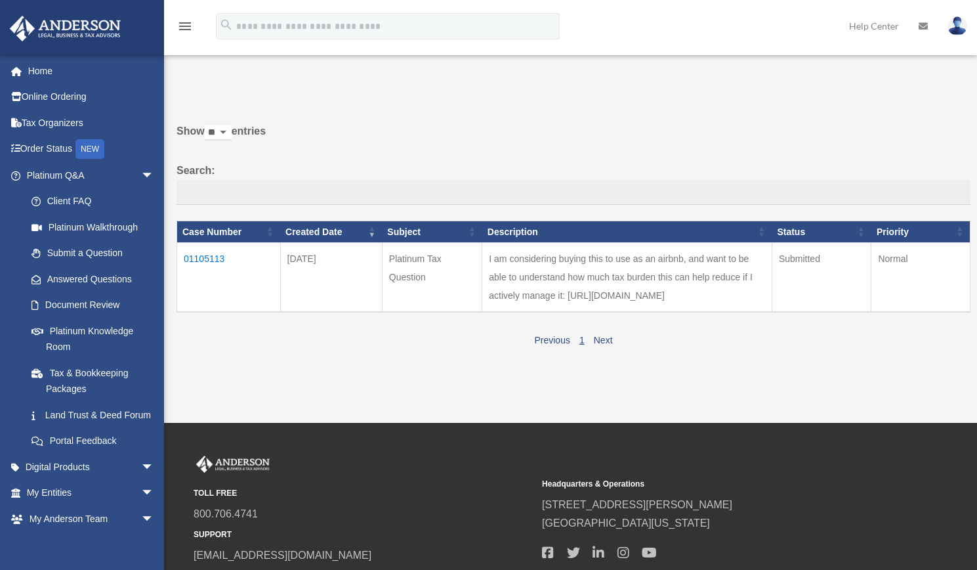  What do you see at coordinates (91, 71) in the screenshot?
I see `a: Home` at bounding box center [91, 71].